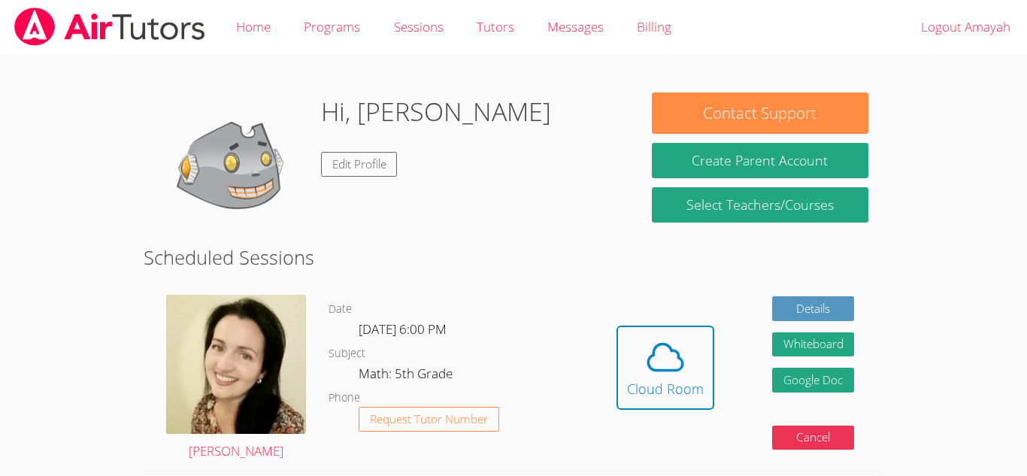  What do you see at coordinates (110, 26) in the screenshot?
I see `img: airtutors_banner-c4298cdbf04f3fff15de1276eac7730deb9818008684d7c2e4769d2f7ddbe033.png` at bounding box center [110, 26].